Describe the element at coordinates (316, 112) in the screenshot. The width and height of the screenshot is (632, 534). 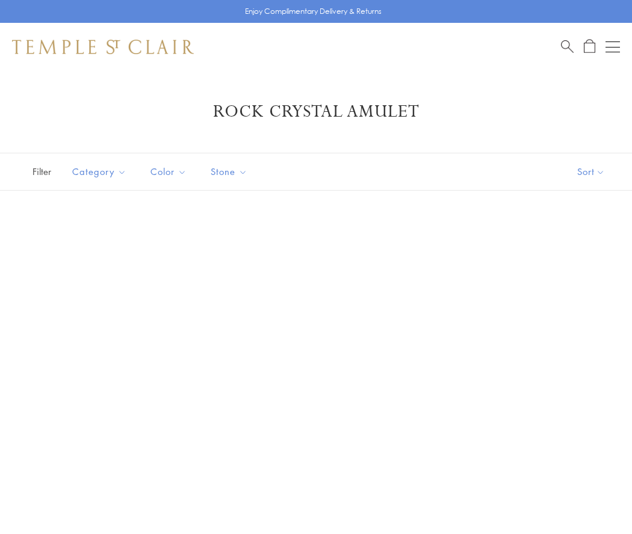
I see `h1: Rock Crystal Amulet` at that location.